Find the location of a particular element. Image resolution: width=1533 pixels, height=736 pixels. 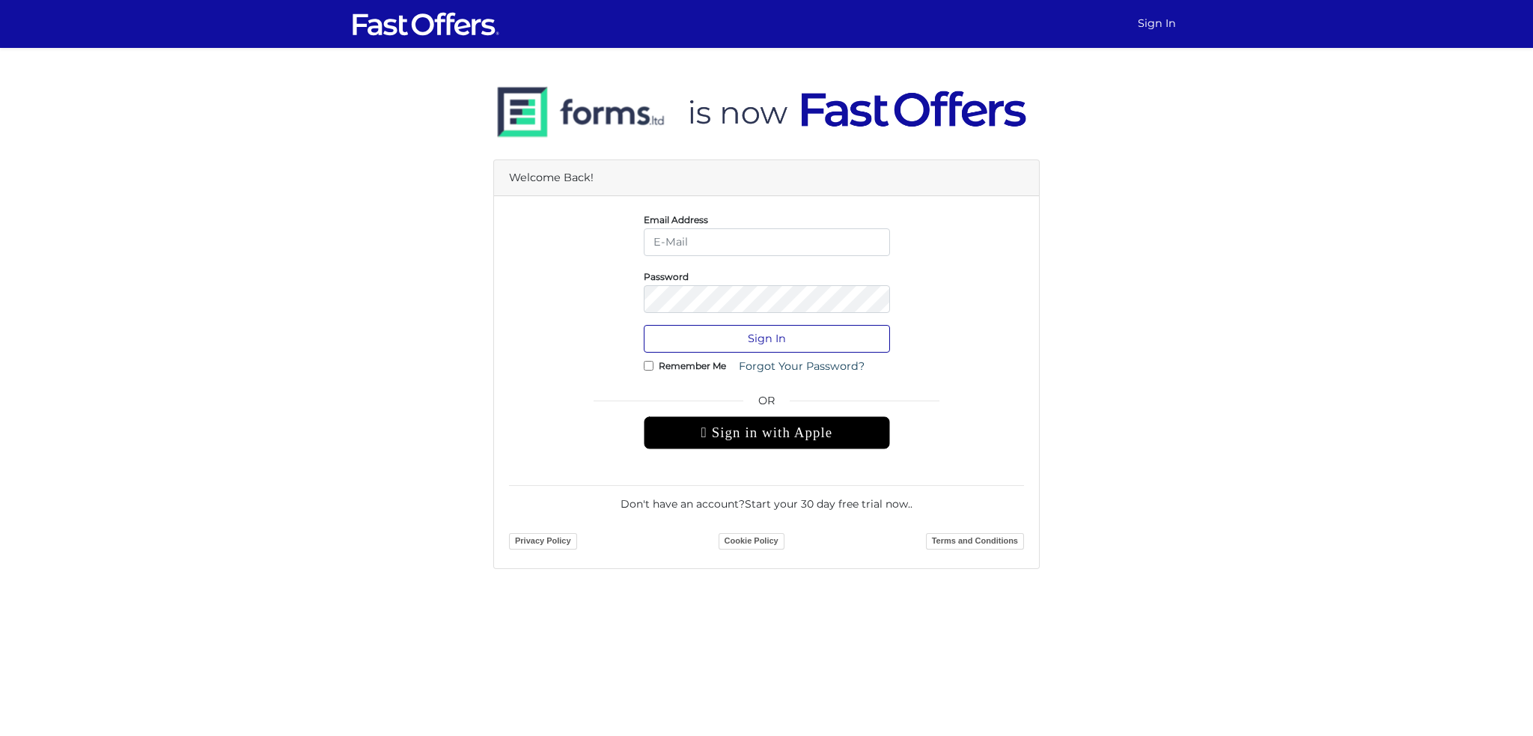

div: Welcome Back! is located at coordinates (766, 178).